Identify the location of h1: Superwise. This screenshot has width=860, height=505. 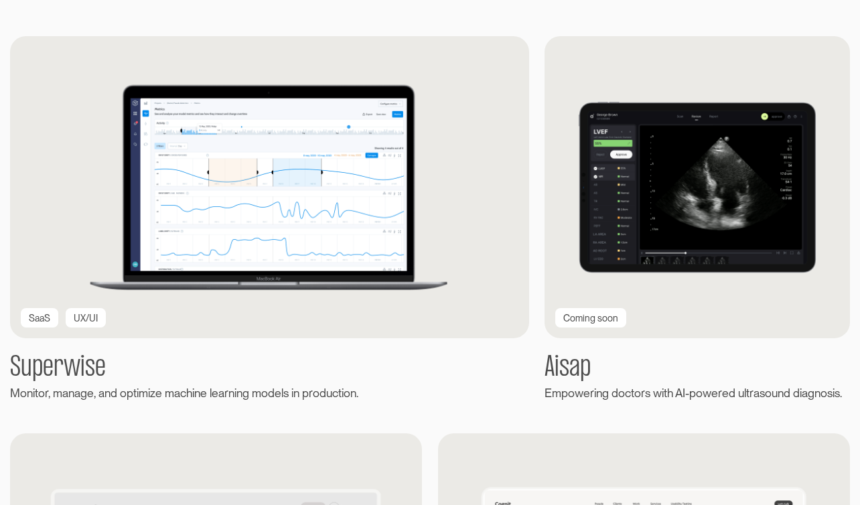
(269, 368).